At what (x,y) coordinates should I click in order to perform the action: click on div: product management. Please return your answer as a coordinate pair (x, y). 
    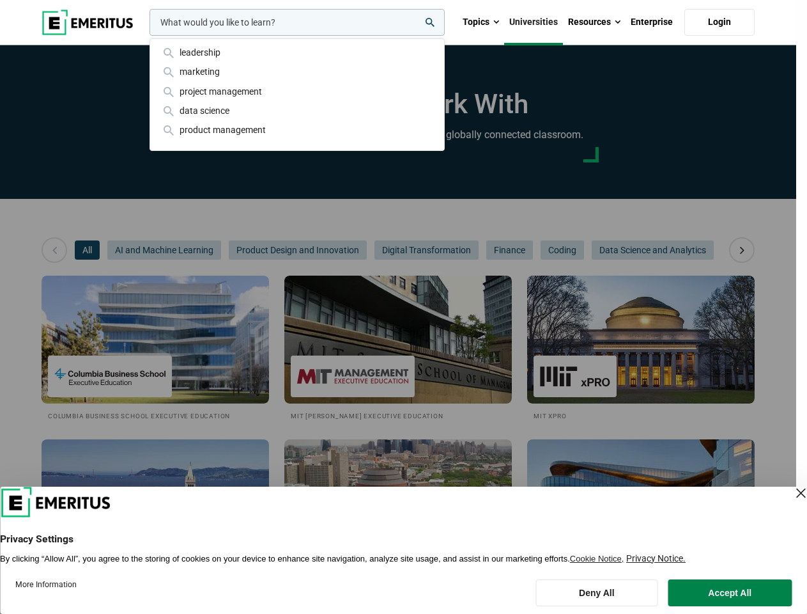
    Looking at the image, I should click on (297, 130).